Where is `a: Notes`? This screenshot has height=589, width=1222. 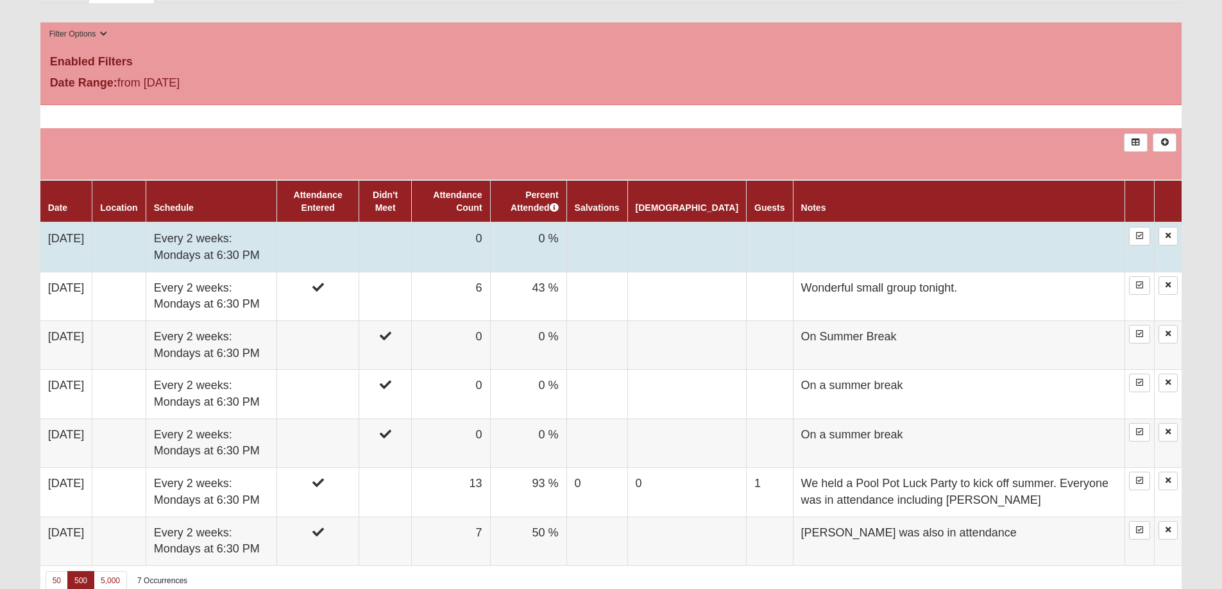
a: Notes is located at coordinates (813, 208).